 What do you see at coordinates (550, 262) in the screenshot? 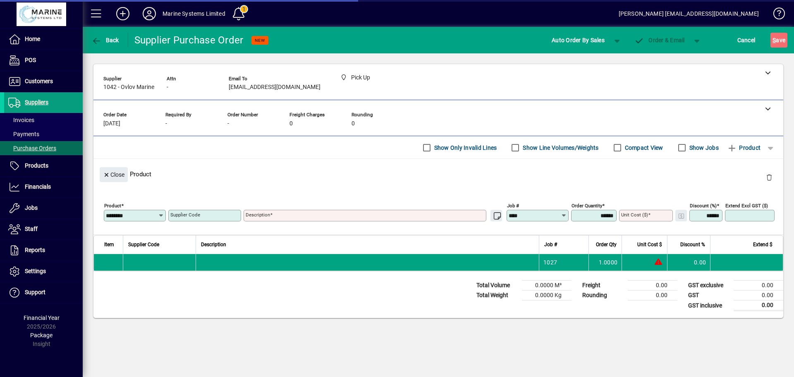
I see `span: 1027` at bounding box center [550, 262].